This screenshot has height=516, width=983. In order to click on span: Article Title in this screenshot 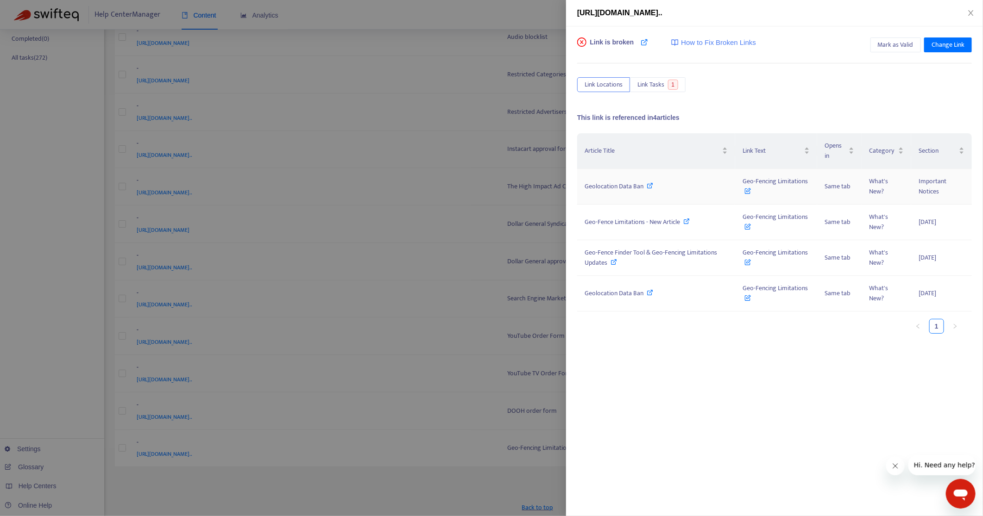, I will do `click(652, 151)`.